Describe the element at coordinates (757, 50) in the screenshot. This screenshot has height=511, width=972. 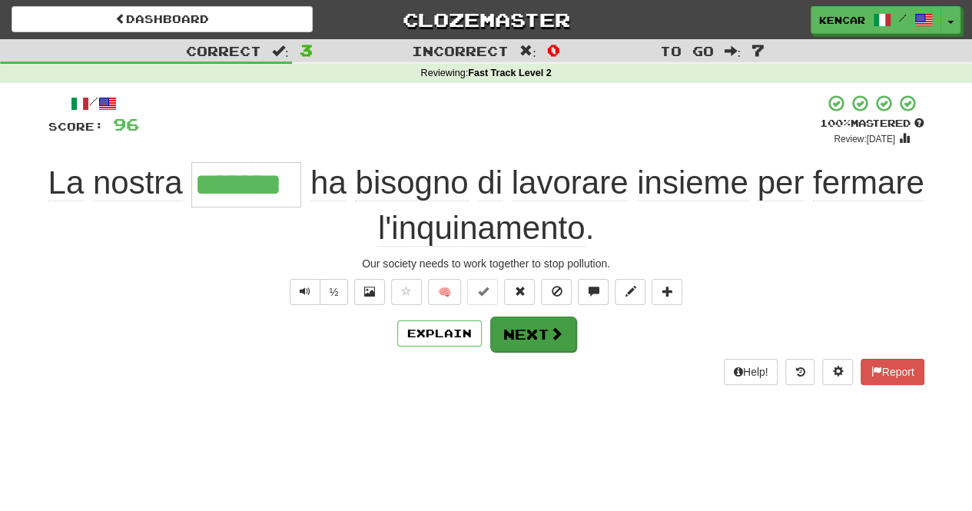
I see `span: 7` at that location.